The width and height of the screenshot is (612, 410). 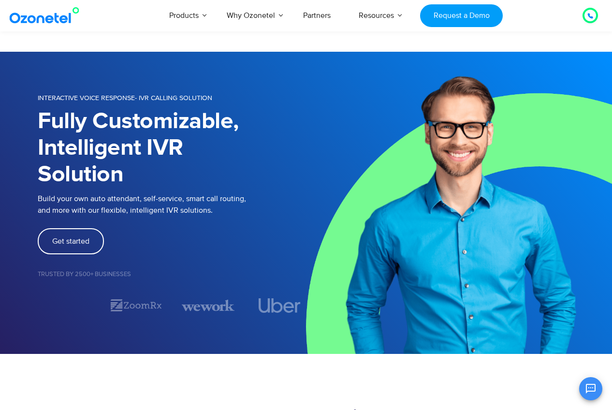 I want to click on div: 1 / 7, so click(x=64, y=305).